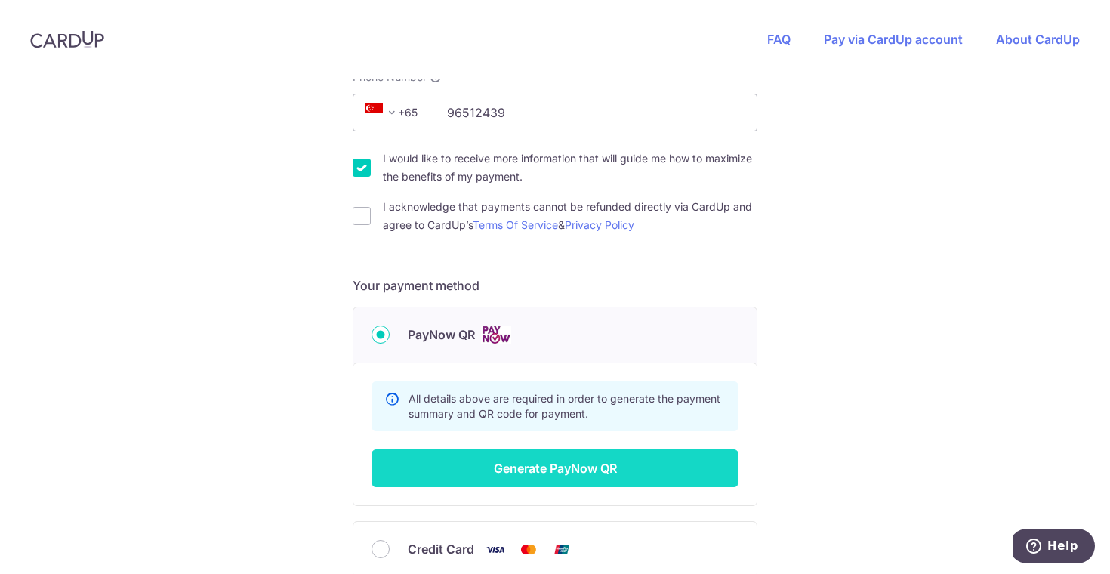 The image size is (1110, 574). What do you see at coordinates (893, 39) in the screenshot?
I see `a: Pay via CardUp account` at bounding box center [893, 39].